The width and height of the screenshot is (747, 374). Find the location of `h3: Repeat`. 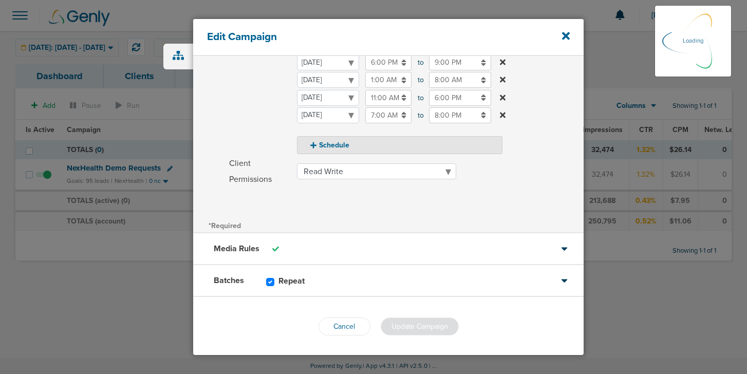

h3: Repeat is located at coordinates (291, 281).